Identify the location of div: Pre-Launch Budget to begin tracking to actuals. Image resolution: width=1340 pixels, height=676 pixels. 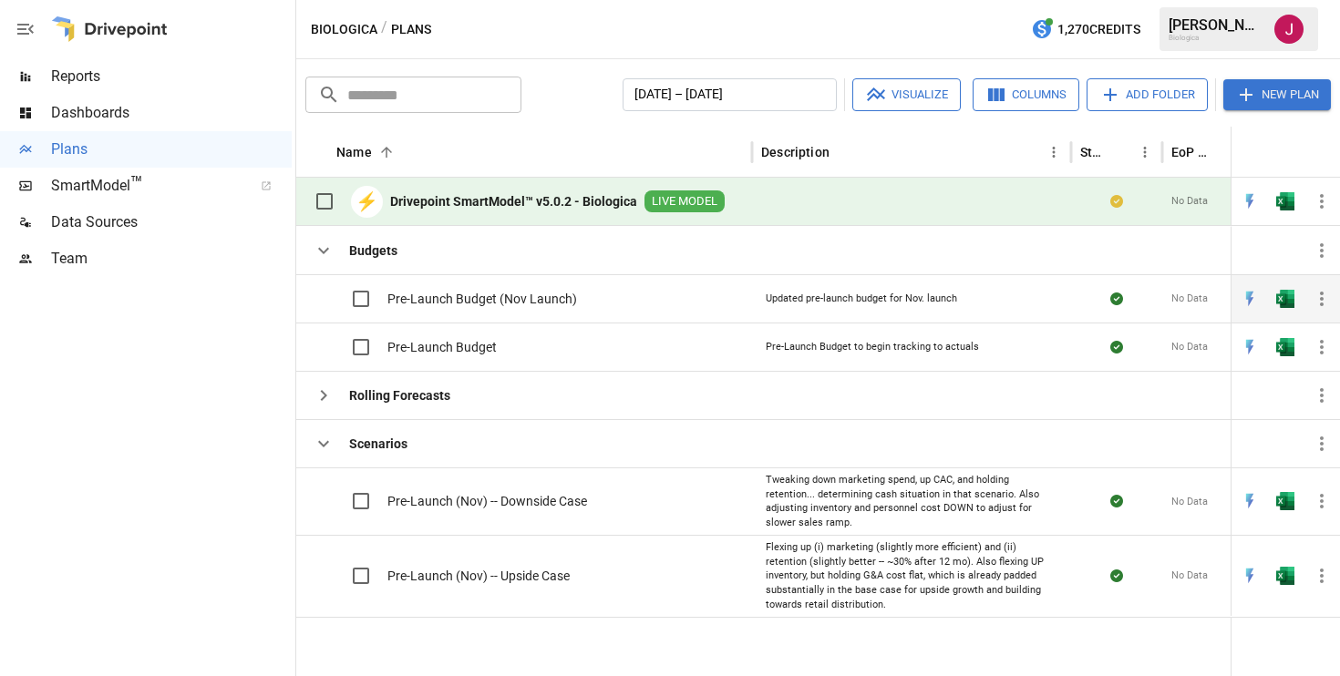
(872, 347).